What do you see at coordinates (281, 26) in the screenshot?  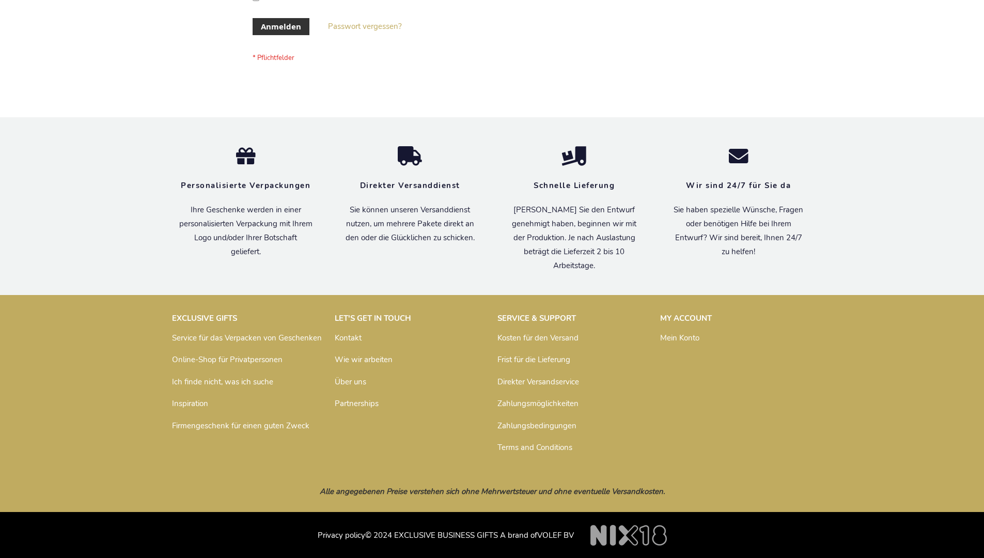 I see `span: Anmelden` at bounding box center [281, 26].